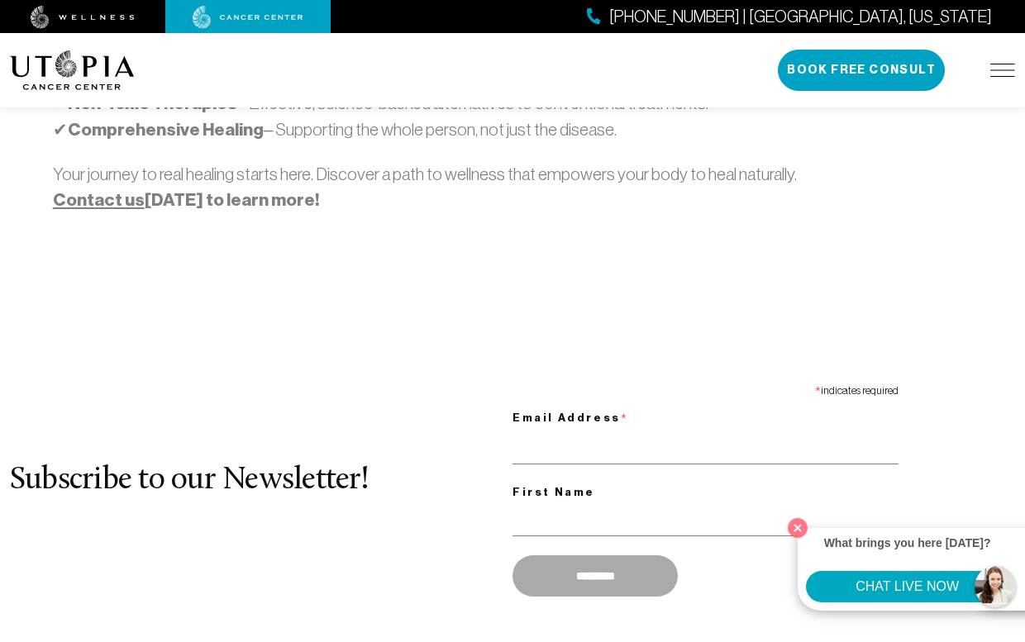 The height and width of the screenshot is (642, 1025). I want to click on button: Close, so click(797, 528).